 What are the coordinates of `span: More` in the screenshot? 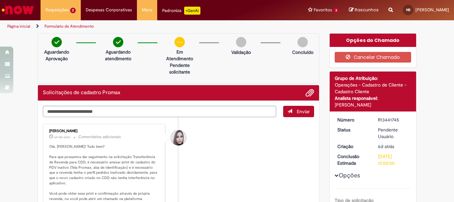 It's located at (147, 10).